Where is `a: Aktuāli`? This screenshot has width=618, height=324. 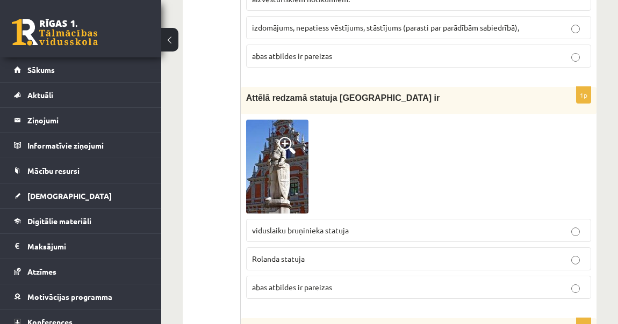
a: Aktuāli is located at coordinates (81, 95).